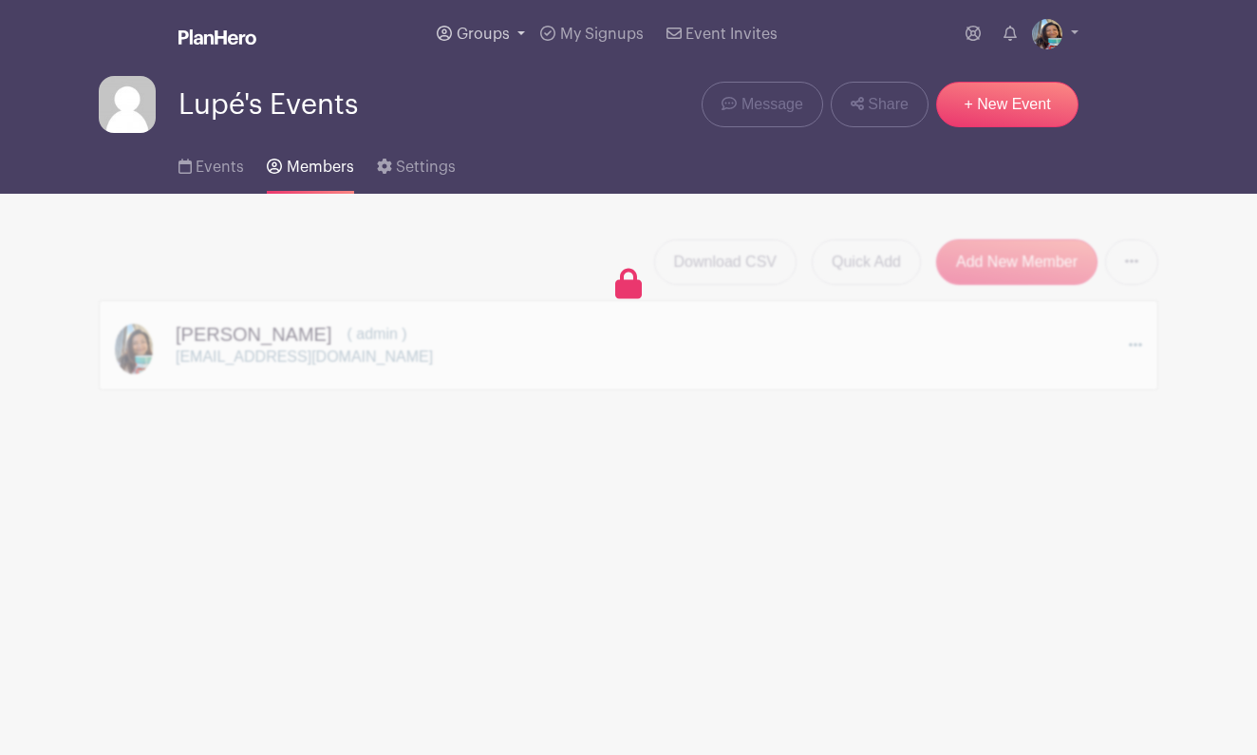 Image resolution: width=1257 pixels, height=755 pixels. What do you see at coordinates (1008, 104) in the screenshot?
I see `a: + New Event` at bounding box center [1008, 104].